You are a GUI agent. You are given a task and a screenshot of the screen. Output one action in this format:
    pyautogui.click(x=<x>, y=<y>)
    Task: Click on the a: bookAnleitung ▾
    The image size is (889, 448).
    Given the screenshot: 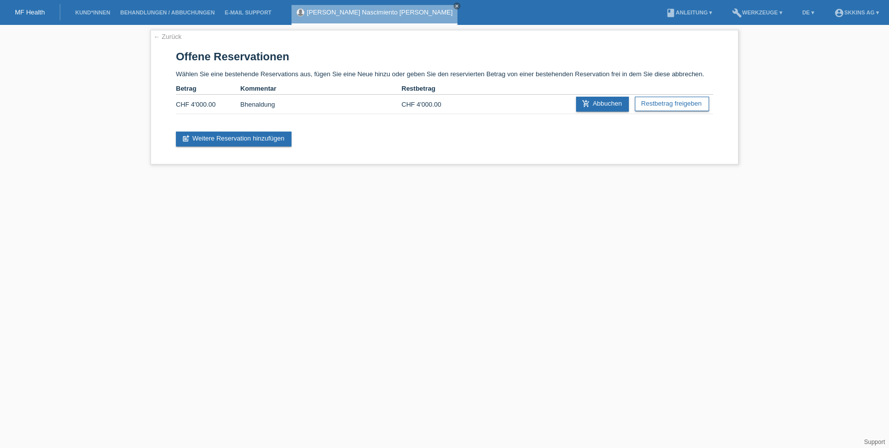 What is the action you would take?
    pyautogui.click(x=688, y=12)
    